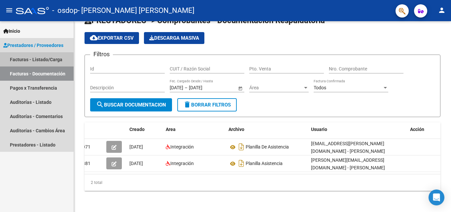 This screenshot has height=212, width=451. Describe the element at coordinates (12, 31) in the screenshot. I see `span: Inicio` at that location.